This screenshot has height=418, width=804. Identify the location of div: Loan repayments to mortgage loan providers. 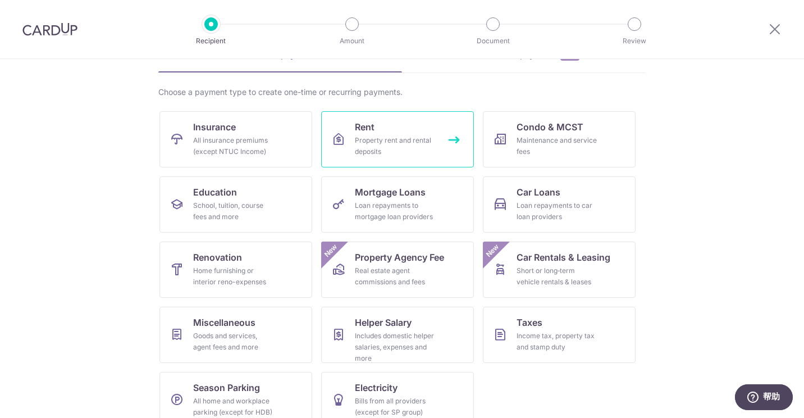
(395, 211).